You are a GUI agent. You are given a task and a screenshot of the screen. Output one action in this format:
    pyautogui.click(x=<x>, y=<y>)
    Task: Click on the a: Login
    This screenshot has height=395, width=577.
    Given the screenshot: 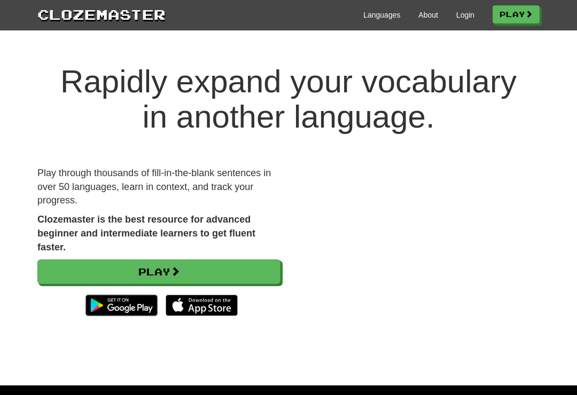 What is the action you would take?
    pyautogui.click(x=465, y=15)
    